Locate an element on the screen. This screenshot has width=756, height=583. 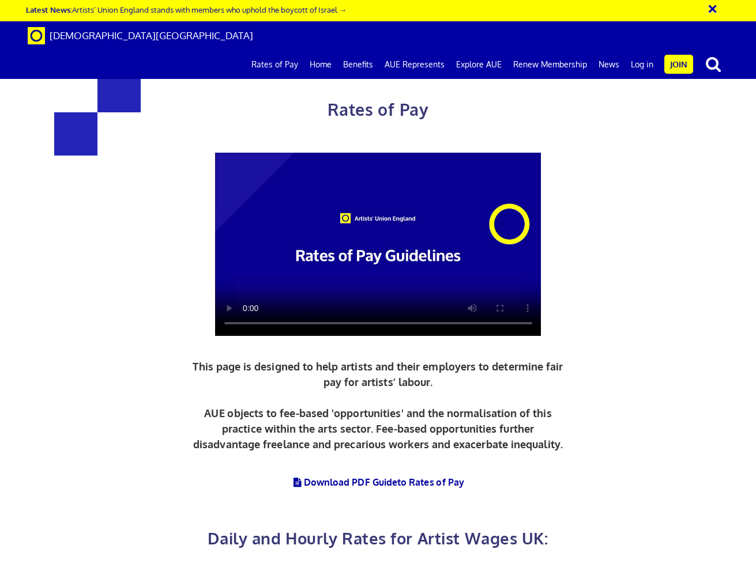
a: Latest News:Artists’ Union England stands with members who uphold the boycott of Israel → is located at coordinates (186, 9).